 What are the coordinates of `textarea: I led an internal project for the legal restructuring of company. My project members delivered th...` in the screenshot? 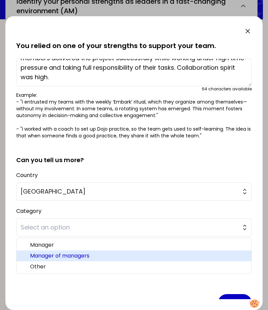 It's located at (134, 72).